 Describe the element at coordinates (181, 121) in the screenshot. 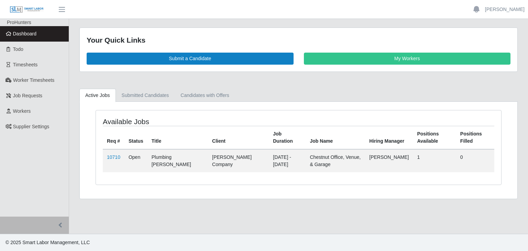

I see `h4: Available Jobs` at that location.